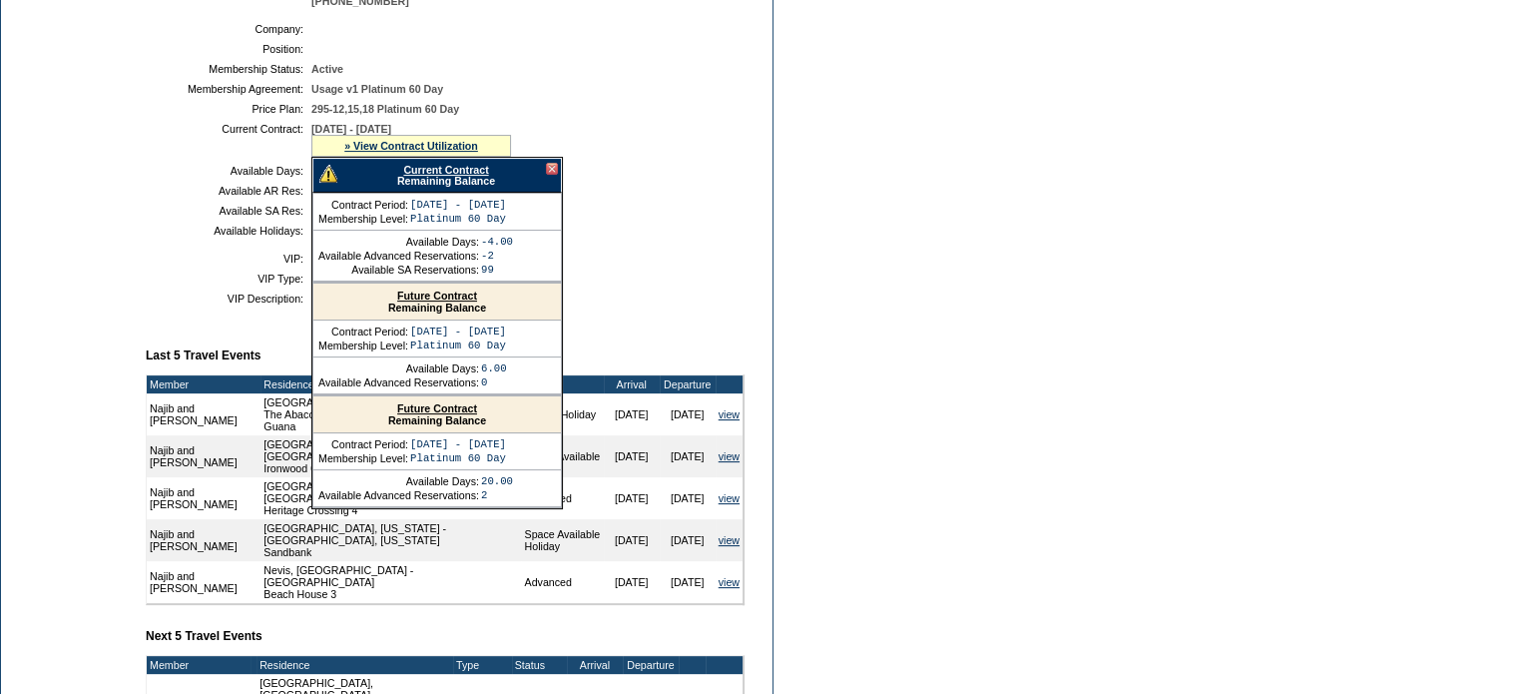  Describe the element at coordinates (497, 495) in the screenshot. I see `td: 2` at that location.